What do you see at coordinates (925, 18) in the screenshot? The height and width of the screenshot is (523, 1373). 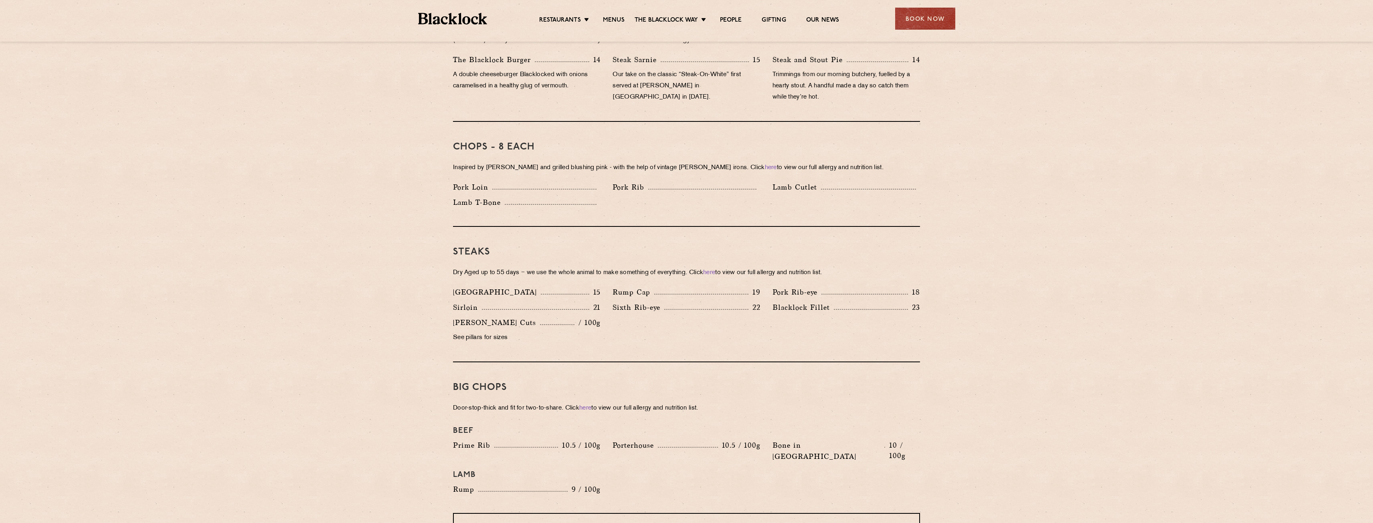 I see `div: Book Now` at bounding box center [925, 18].